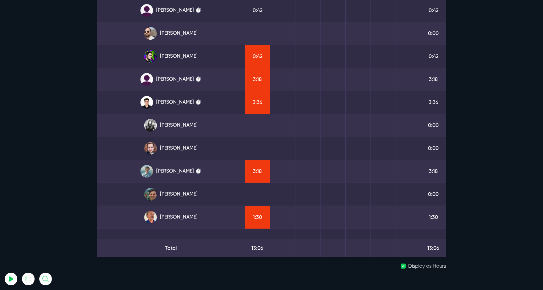  I want to click on img: rxuxidhawjjb44sgel4e.png, so click(151, 56).